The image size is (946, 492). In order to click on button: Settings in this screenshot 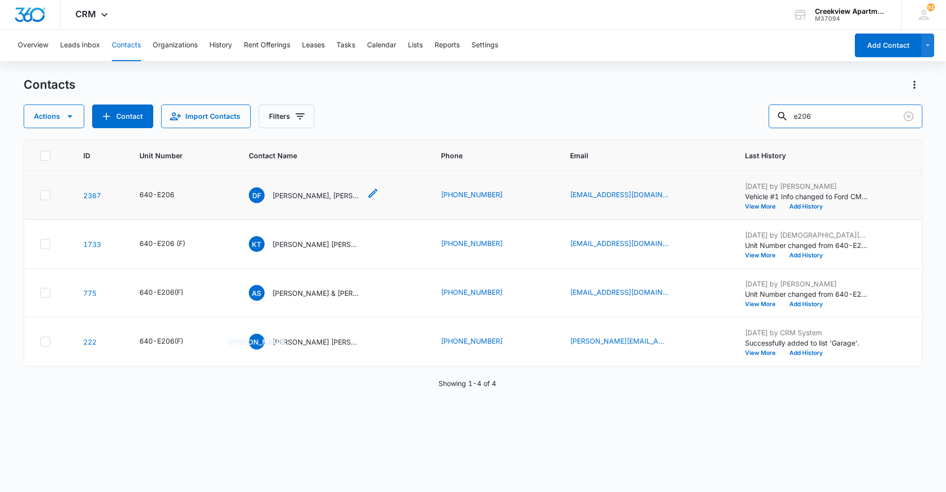, I will do `click(485, 45)`.